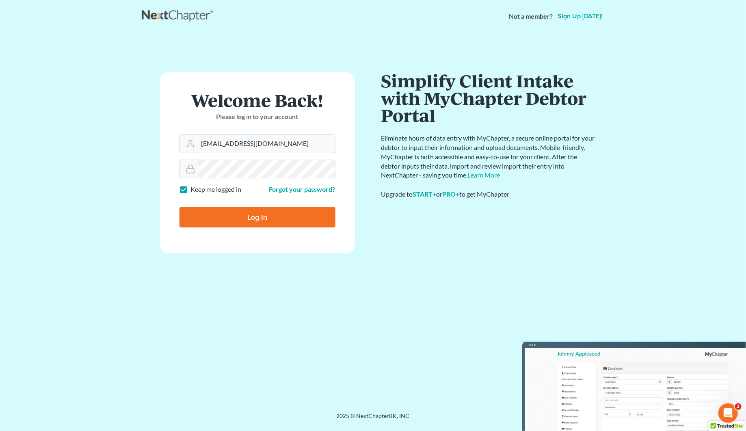 The height and width of the screenshot is (431, 746). I want to click on input: Log In, so click(258, 217).